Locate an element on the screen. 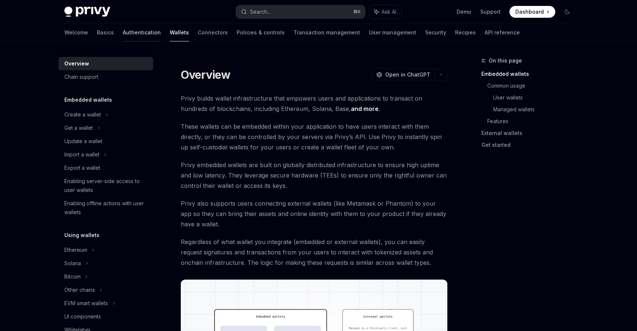 Image resolution: width=637 pixels, height=331 pixels. div: Export a wallet is located at coordinates (82, 168).